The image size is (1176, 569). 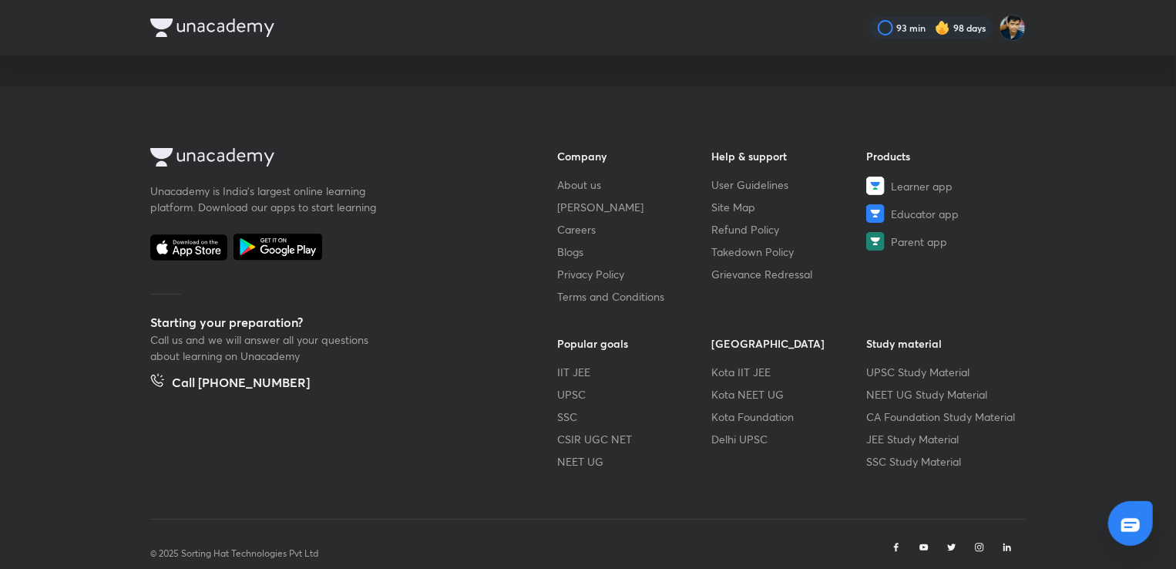 I want to click on img: Educator app, so click(x=875, y=213).